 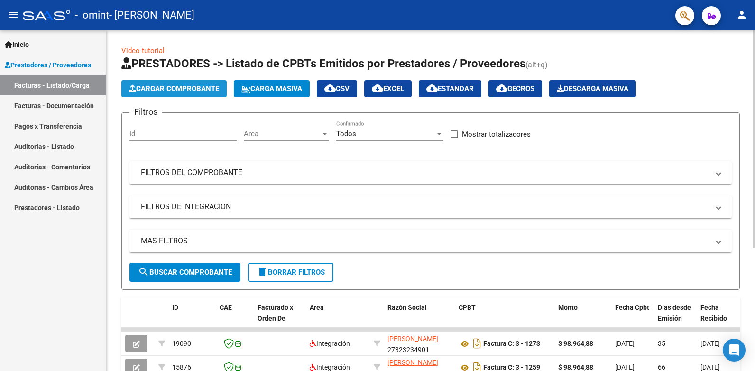 What do you see at coordinates (419, 318) in the screenshot?
I see `datatable-header-cell: Razón Social` at bounding box center [419, 318].